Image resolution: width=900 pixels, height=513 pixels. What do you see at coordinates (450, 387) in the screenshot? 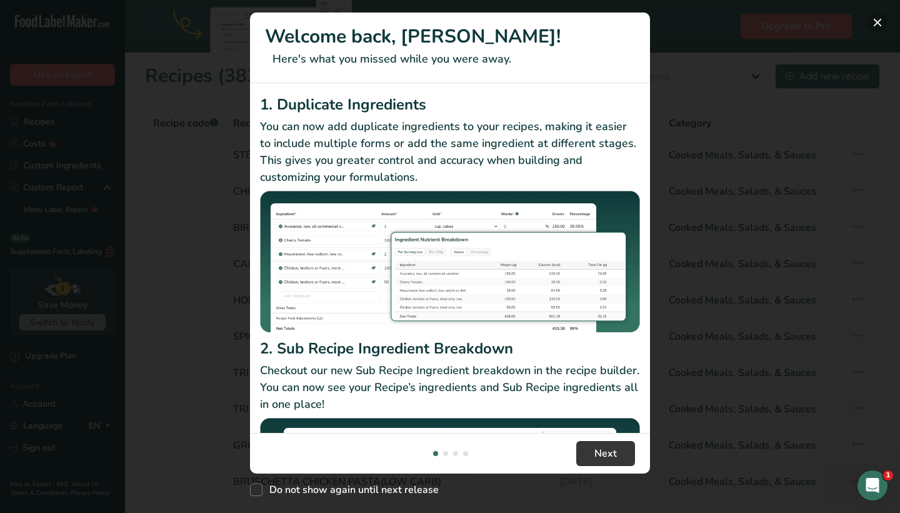
I see `p: Checkout our new Sub Recipe Ingredient breakdown in the recipe builder. You can now see your Reci...` at bounding box center [450, 387].